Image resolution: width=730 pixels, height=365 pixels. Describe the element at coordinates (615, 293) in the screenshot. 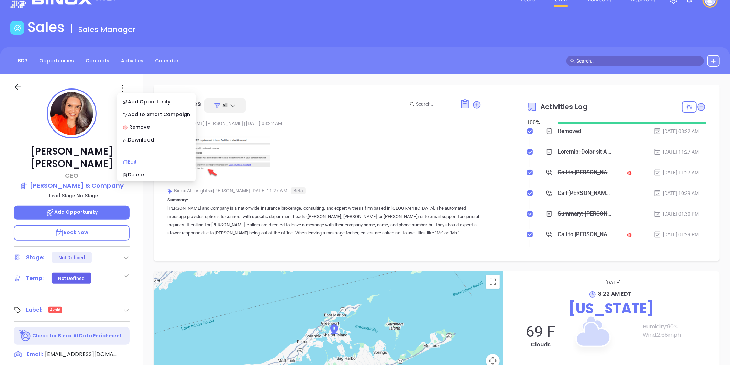

I see `span: 8:22 AM EDT` at that location.